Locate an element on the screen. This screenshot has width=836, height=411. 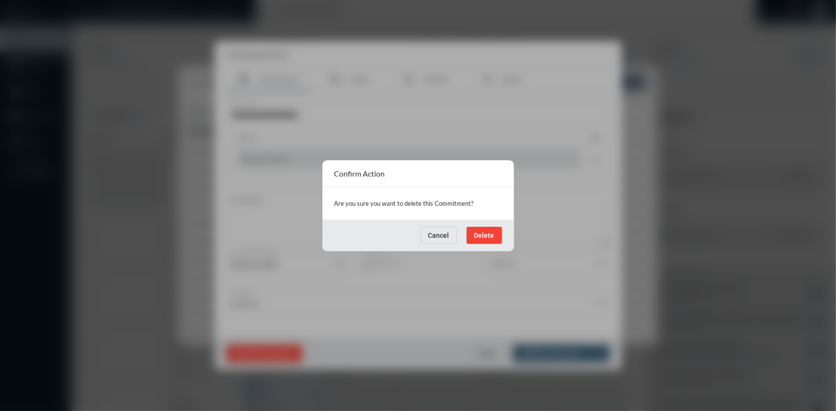
button: Delete is located at coordinates (484, 236).